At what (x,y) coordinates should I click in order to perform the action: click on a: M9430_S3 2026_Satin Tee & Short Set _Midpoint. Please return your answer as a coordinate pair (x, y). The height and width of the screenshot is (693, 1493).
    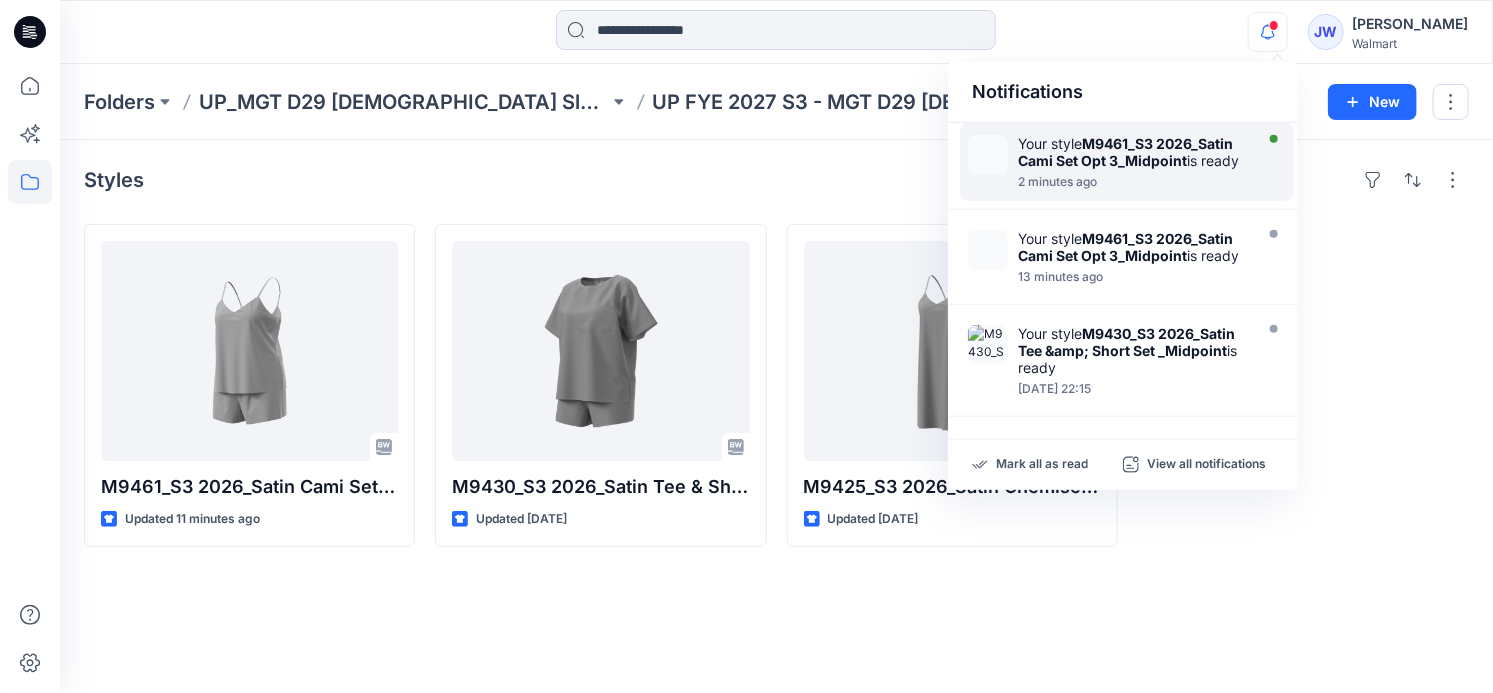
    Looking at the image, I should click on (600, 351).